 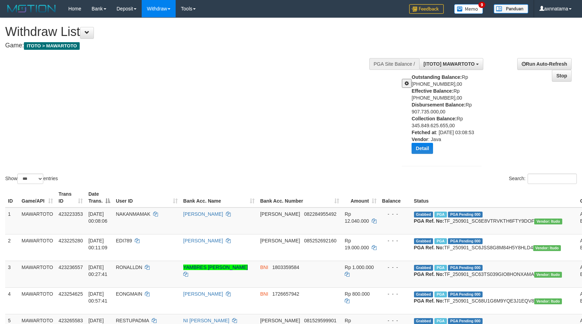 What do you see at coordinates (129, 294) in the screenshot?
I see `span: EONGMAIN` at bounding box center [129, 294].